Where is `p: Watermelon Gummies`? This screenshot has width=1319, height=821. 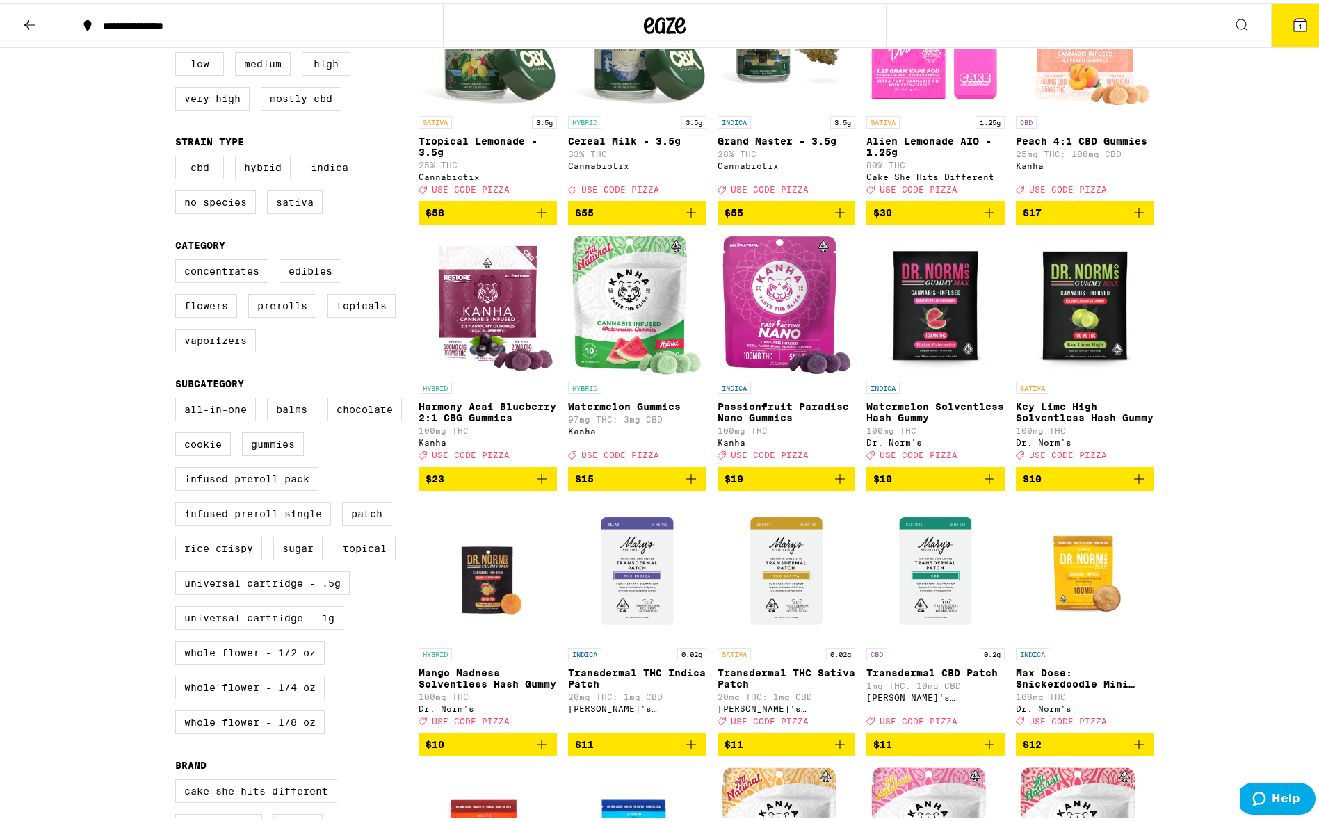 p: Watermelon Gummies is located at coordinates (637, 403).